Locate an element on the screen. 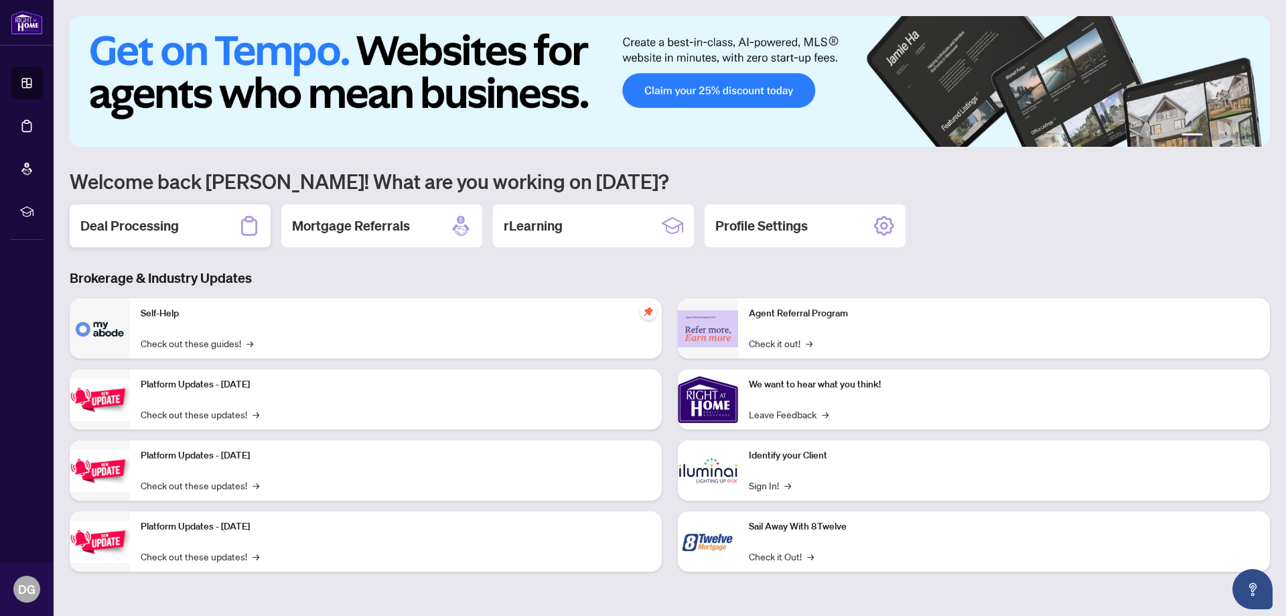 Image resolution: width=1286 pixels, height=616 pixels. a: Check it Out!→ is located at coordinates (781, 556).